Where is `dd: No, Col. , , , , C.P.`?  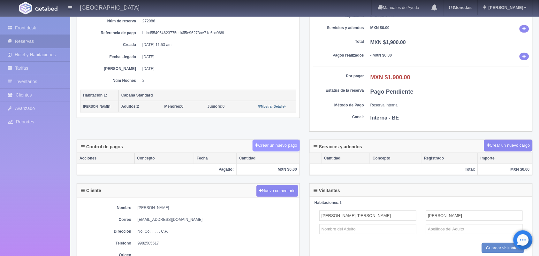
dd: No, Col. , , , , C.P. is located at coordinates (217, 231).